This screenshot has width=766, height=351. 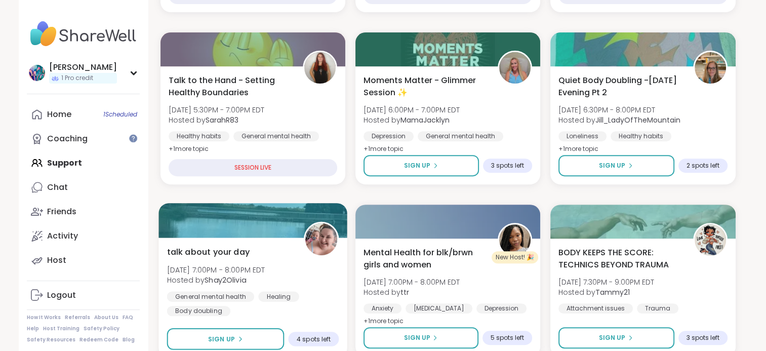 What do you see at coordinates (620, 259) in the screenshot?
I see `span: BODY KEEPS THE SCORE: TECHNICS BEYOND TRAUMA` at bounding box center [620, 259].